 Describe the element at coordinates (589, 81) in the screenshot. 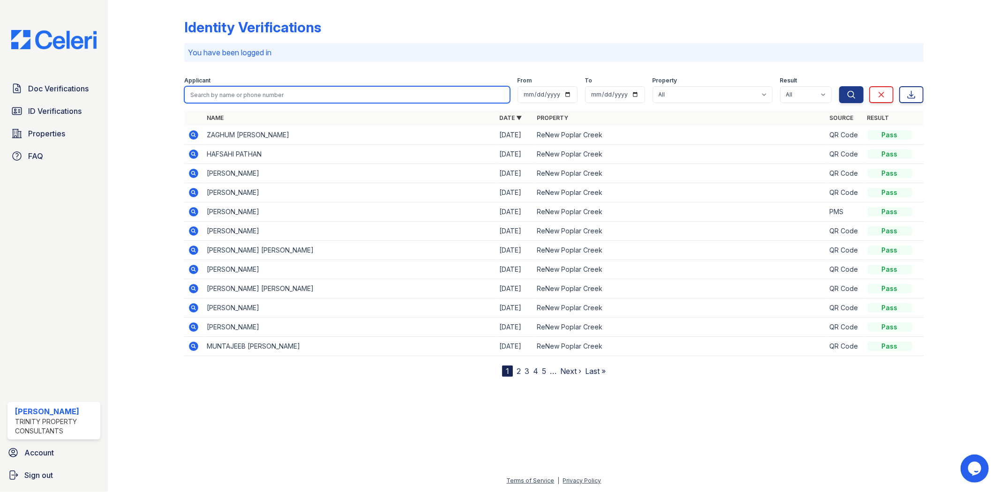

I see `label: To` at that location.